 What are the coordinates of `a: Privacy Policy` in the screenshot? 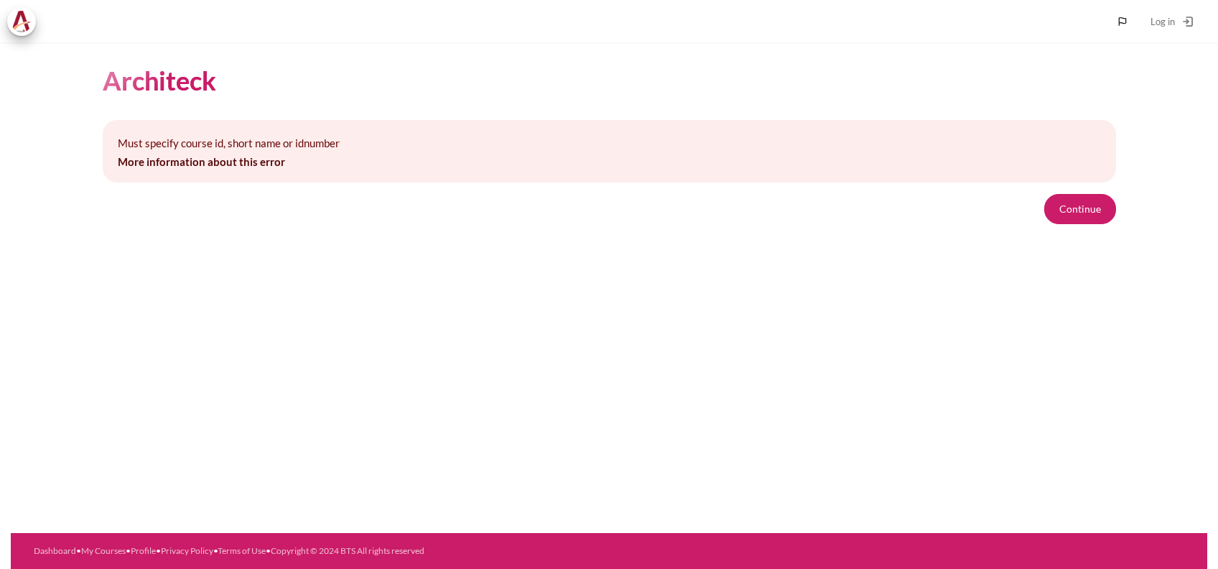 It's located at (187, 550).